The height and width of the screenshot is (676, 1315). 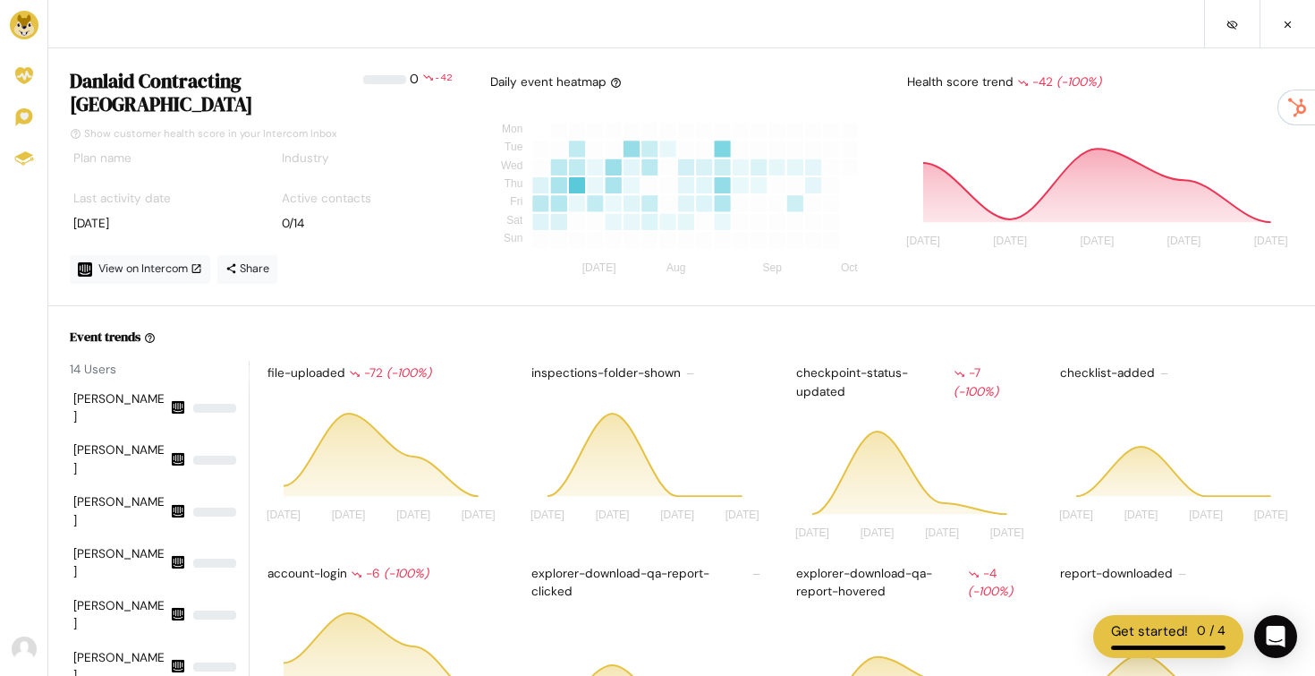 I want to click on tspan: Tue, so click(x=514, y=148).